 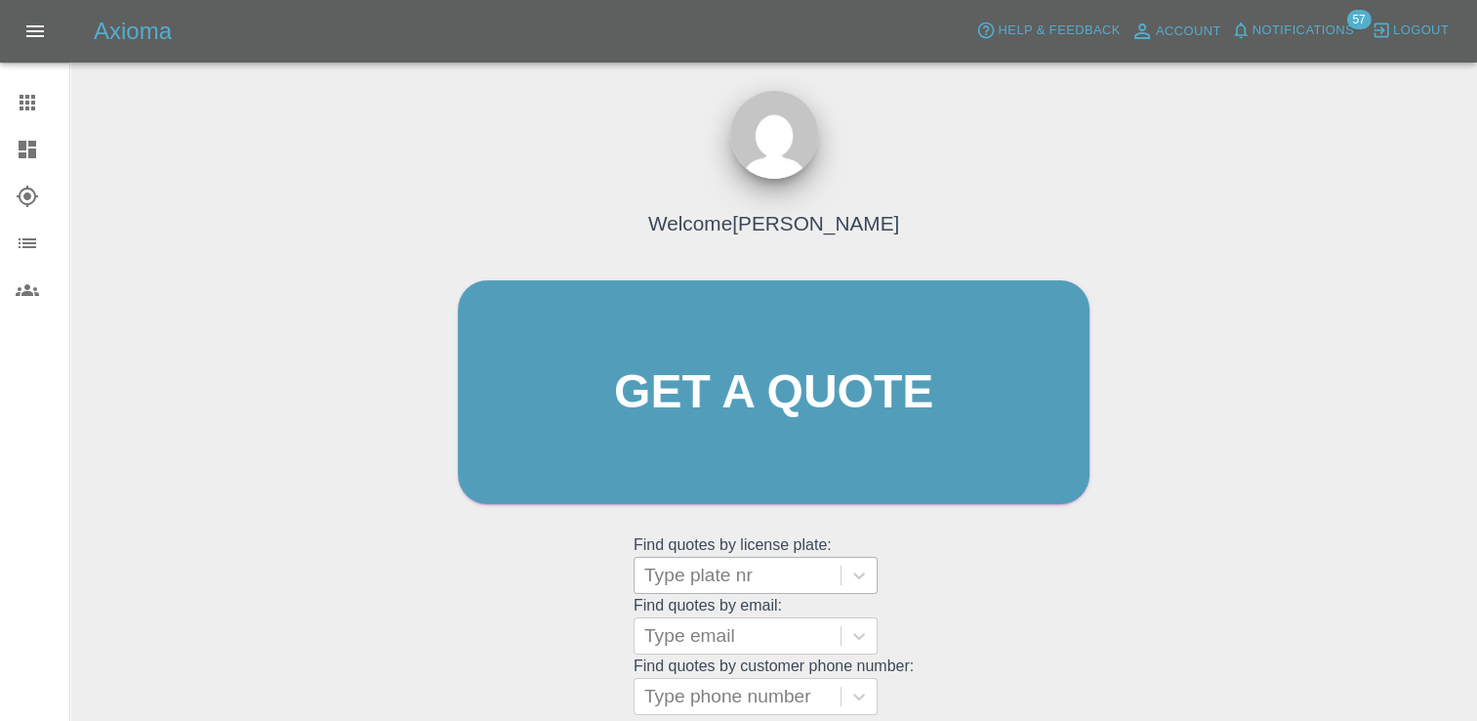 I want to click on span: Help & Feedback, so click(x=1058, y=30).